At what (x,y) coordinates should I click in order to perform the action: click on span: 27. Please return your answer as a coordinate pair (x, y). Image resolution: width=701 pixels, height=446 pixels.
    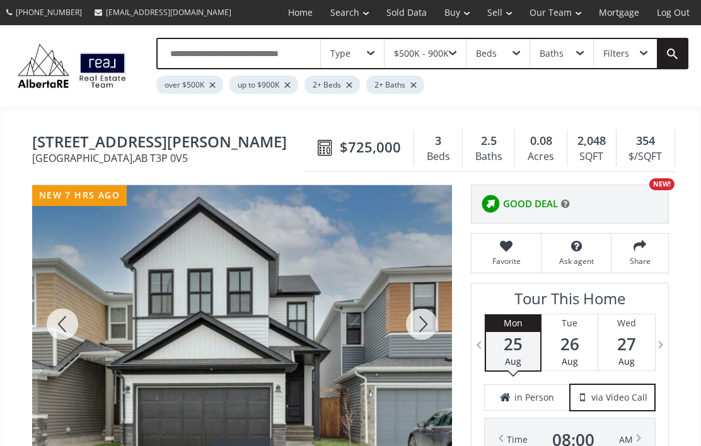
    Looking at the image, I should click on (627, 344).